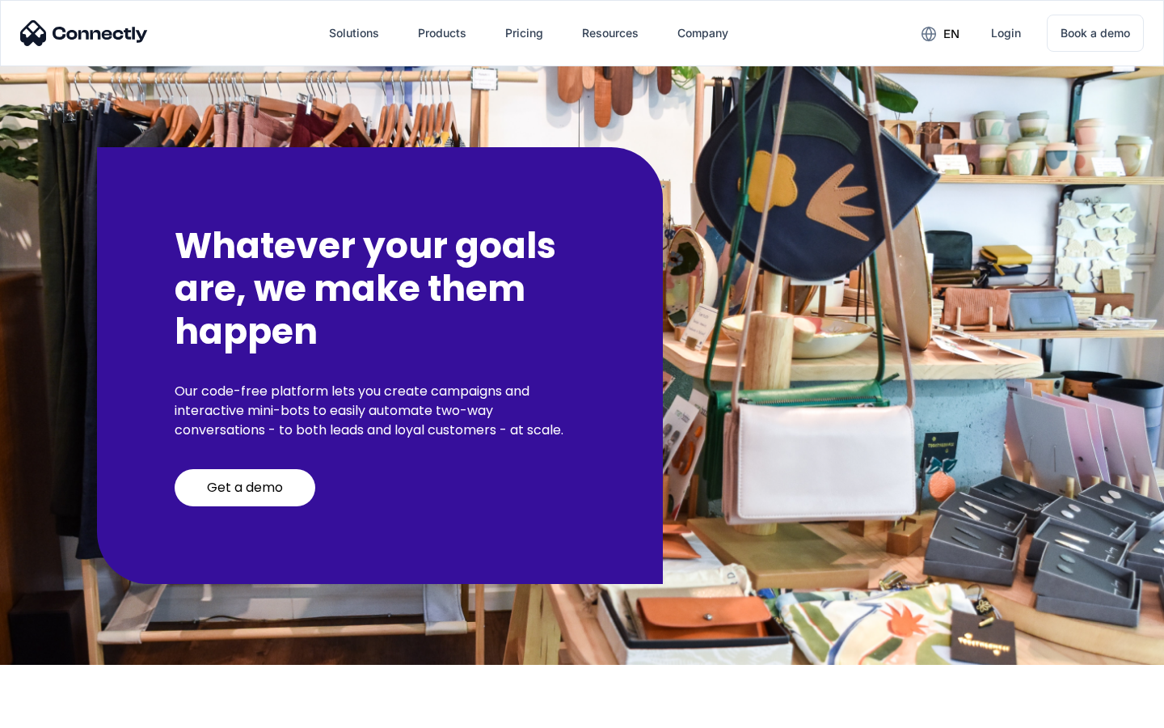 The width and height of the screenshot is (1164, 728). What do you see at coordinates (245, 487) in the screenshot?
I see `a: Get a demo` at bounding box center [245, 487].